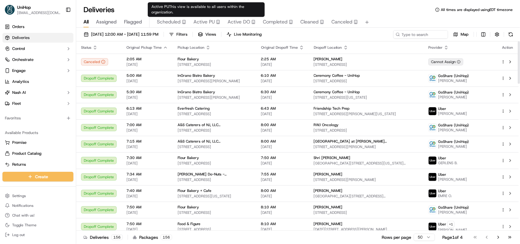 The height and width of the screenshot is (244, 520). Describe the element at coordinates (38, 49) in the screenshot. I see `button: Control` at that location.